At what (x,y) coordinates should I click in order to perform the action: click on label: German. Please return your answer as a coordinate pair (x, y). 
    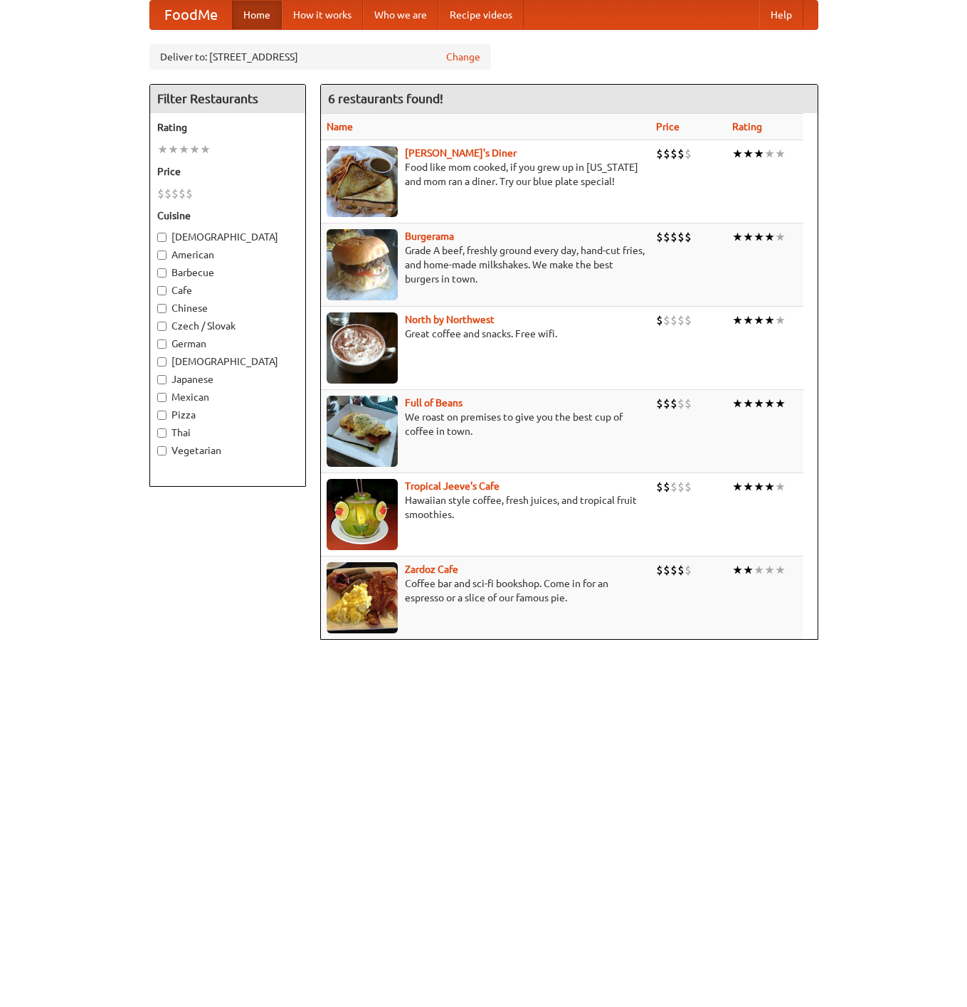
    Looking at the image, I should click on (228, 344).